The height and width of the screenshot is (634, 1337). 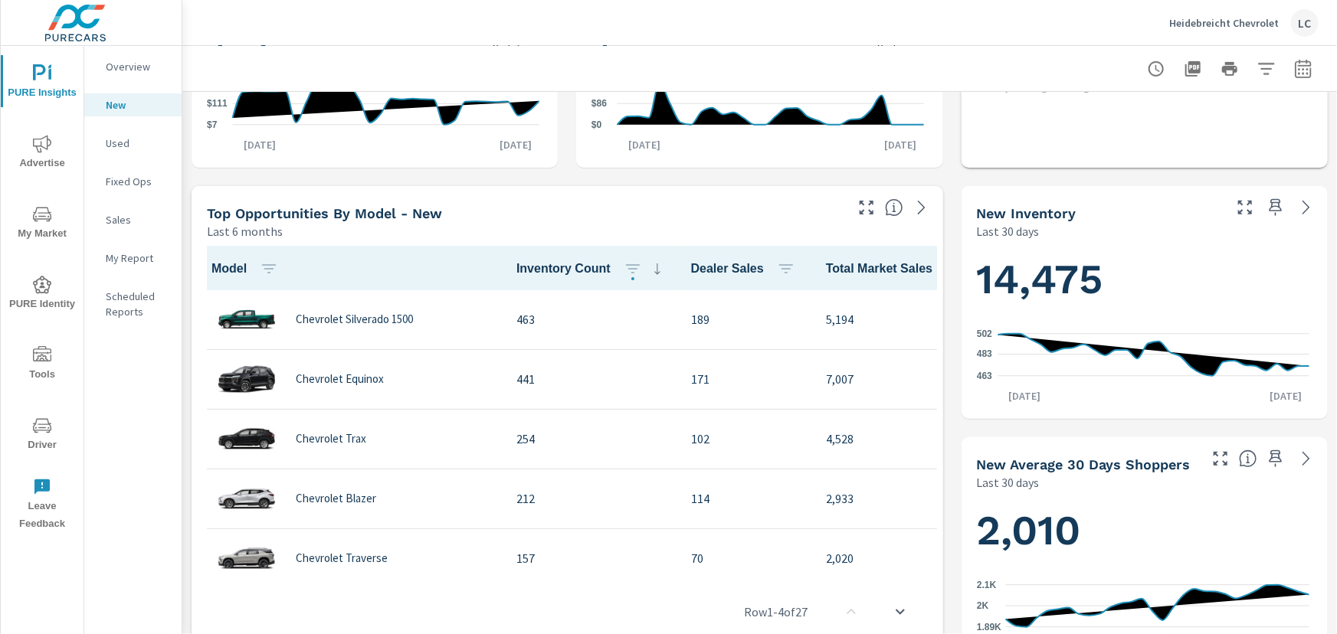 What do you see at coordinates (983, 606) in the screenshot?
I see `text: 2K` at bounding box center [983, 606].